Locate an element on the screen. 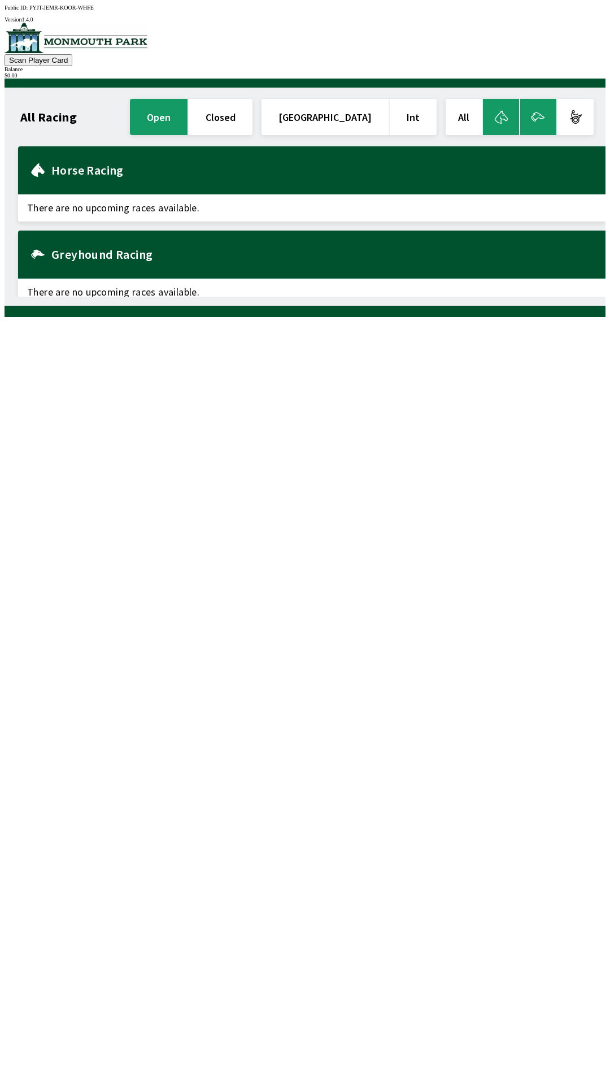 Image resolution: width=610 pixels, height=1085 pixels. button: Scan Player Card is located at coordinates (38, 60).